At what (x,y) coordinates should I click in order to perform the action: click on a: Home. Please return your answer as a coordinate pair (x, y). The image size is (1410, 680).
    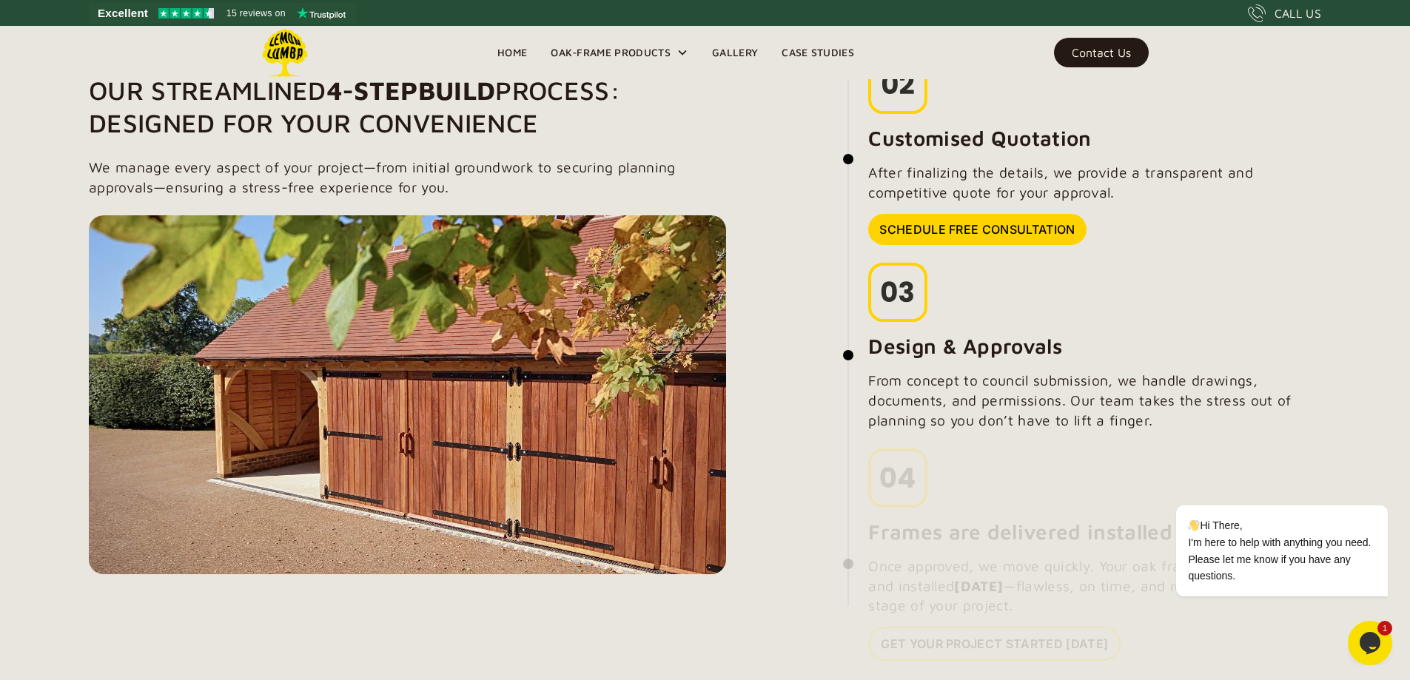
    Looking at the image, I should click on (512, 53).